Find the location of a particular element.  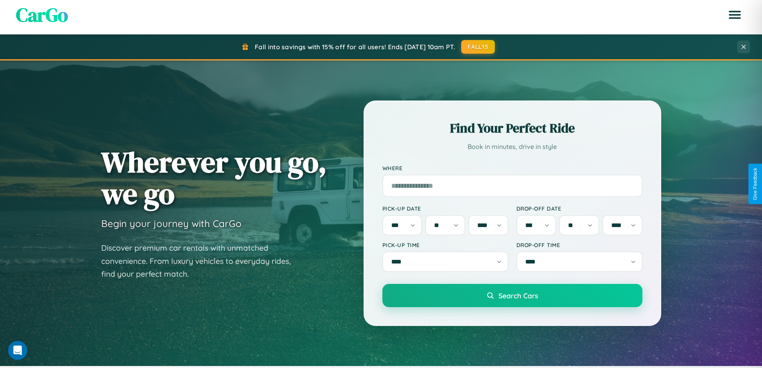

label: Drop-off Time is located at coordinates (580, 245).